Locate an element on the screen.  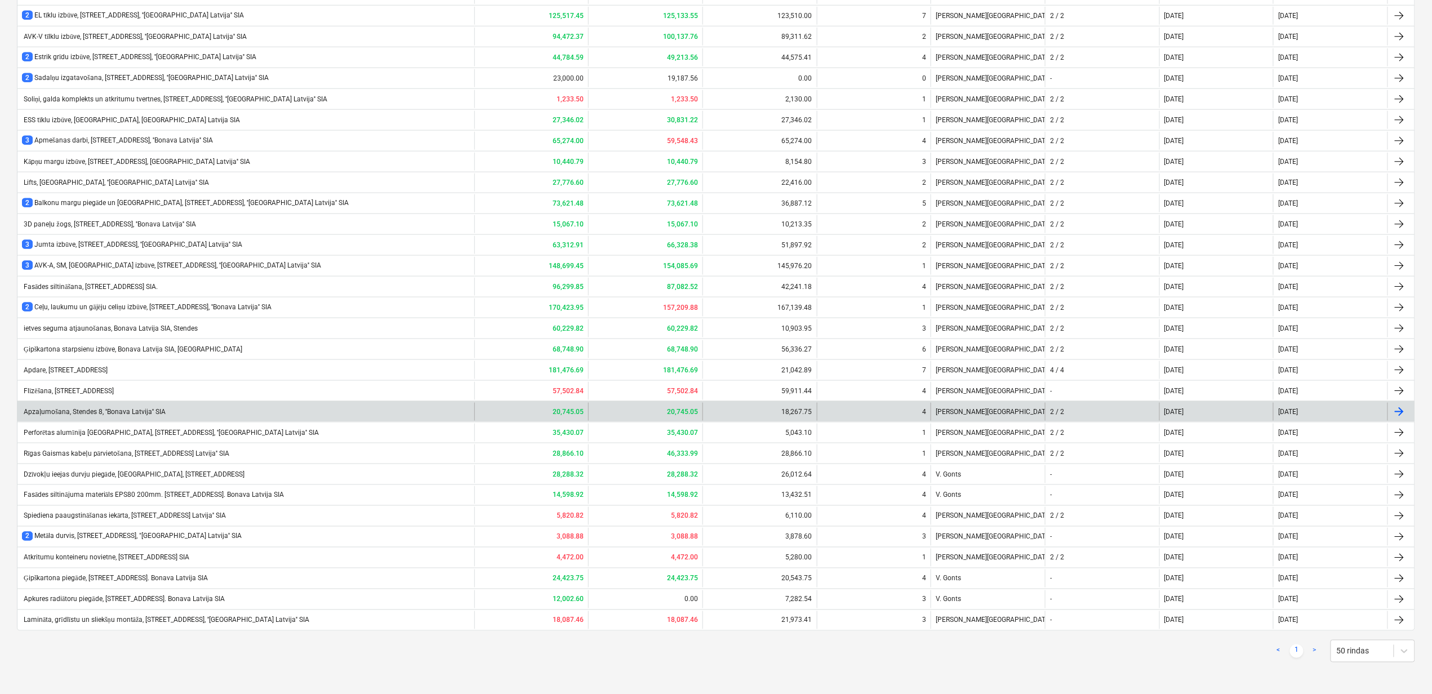
div: Apzaļumošana, Stendes 8, ''Bonava Latvija'' SIA is located at coordinates (94, 412).